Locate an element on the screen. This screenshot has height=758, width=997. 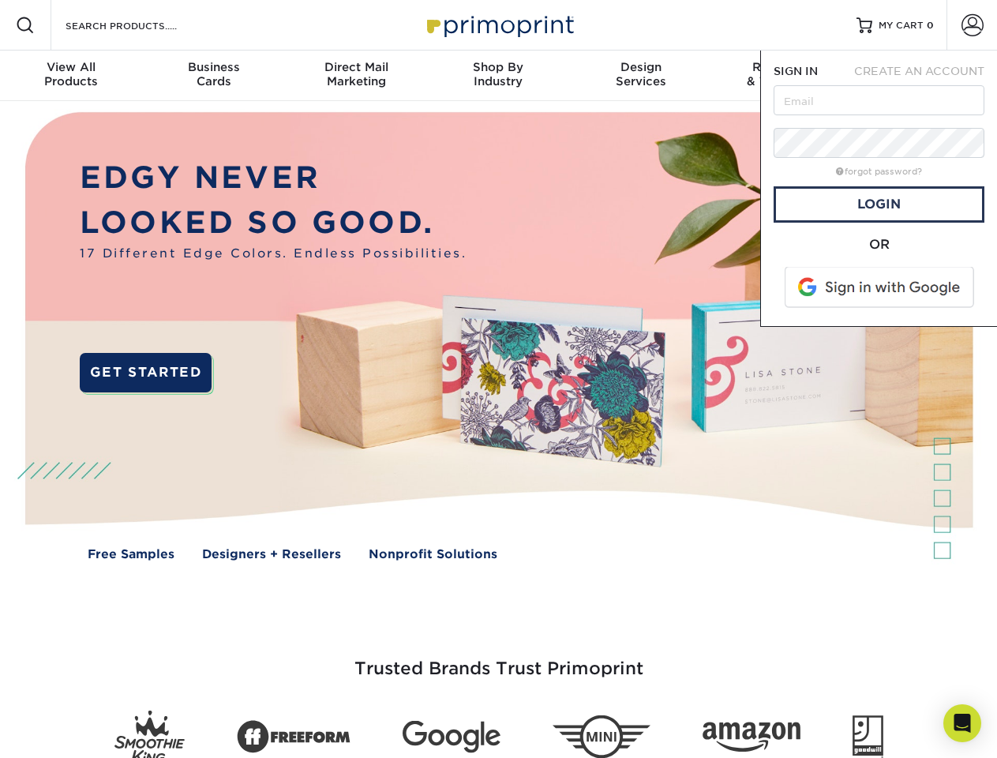
input: Email is located at coordinates (879, 100).